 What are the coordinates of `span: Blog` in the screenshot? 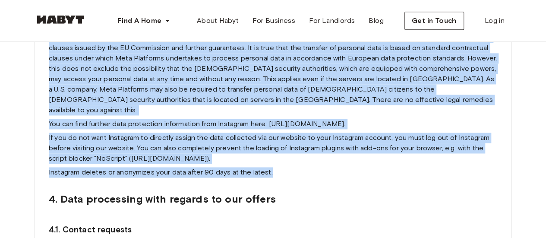 It's located at (376, 21).